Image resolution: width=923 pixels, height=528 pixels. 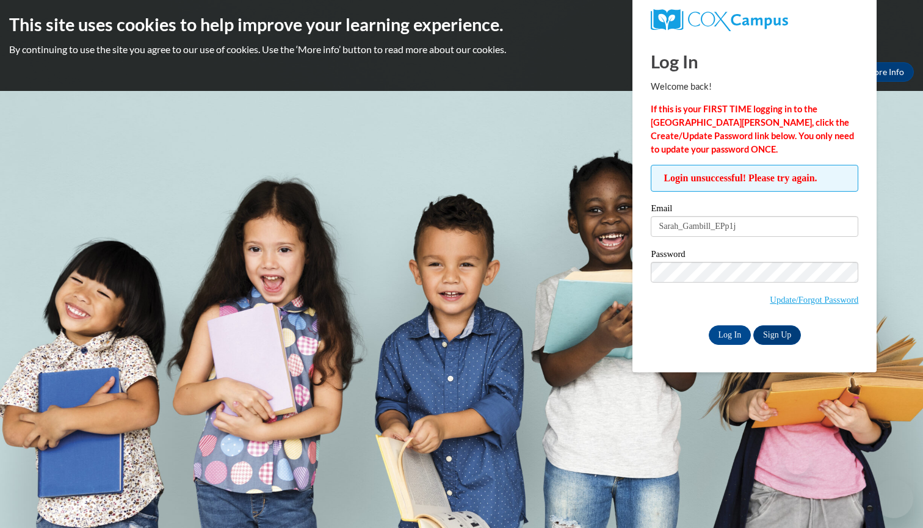 I want to click on p: By continuing to use the site you agree to our use of cookies. Use the ‘More info’ button to read..., so click(x=462, y=49).